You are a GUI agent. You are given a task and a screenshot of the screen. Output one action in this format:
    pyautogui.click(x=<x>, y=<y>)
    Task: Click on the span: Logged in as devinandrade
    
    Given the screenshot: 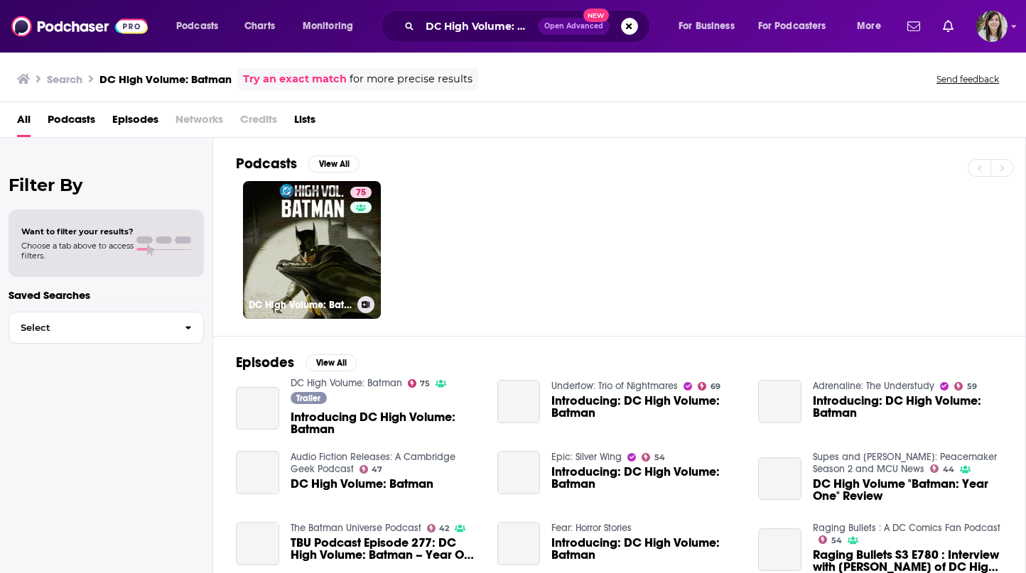 What is the action you would take?
    pyautogui.click(x=992, y=26)
    